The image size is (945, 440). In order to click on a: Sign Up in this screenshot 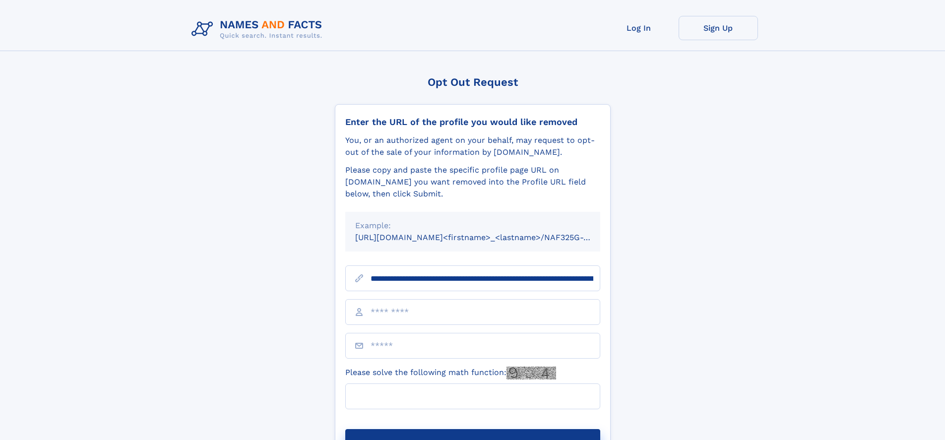, I will do `click(718, 28)`.